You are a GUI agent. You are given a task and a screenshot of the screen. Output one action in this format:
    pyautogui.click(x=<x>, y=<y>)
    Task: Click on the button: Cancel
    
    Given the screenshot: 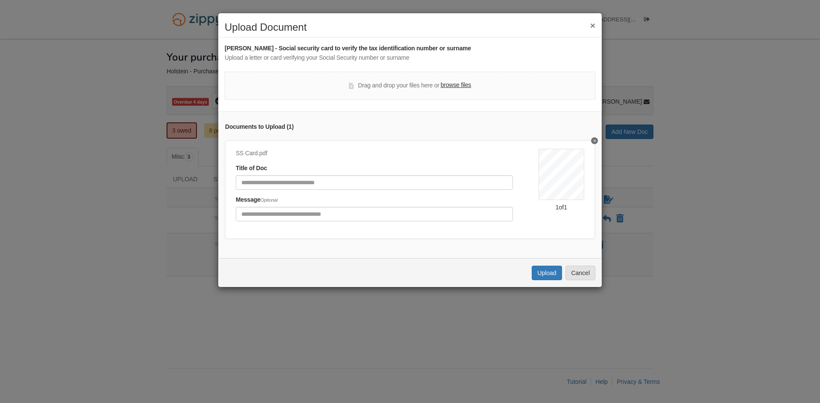 What is the action you would take?
    pyautogui.click(x=580, y=273)
    